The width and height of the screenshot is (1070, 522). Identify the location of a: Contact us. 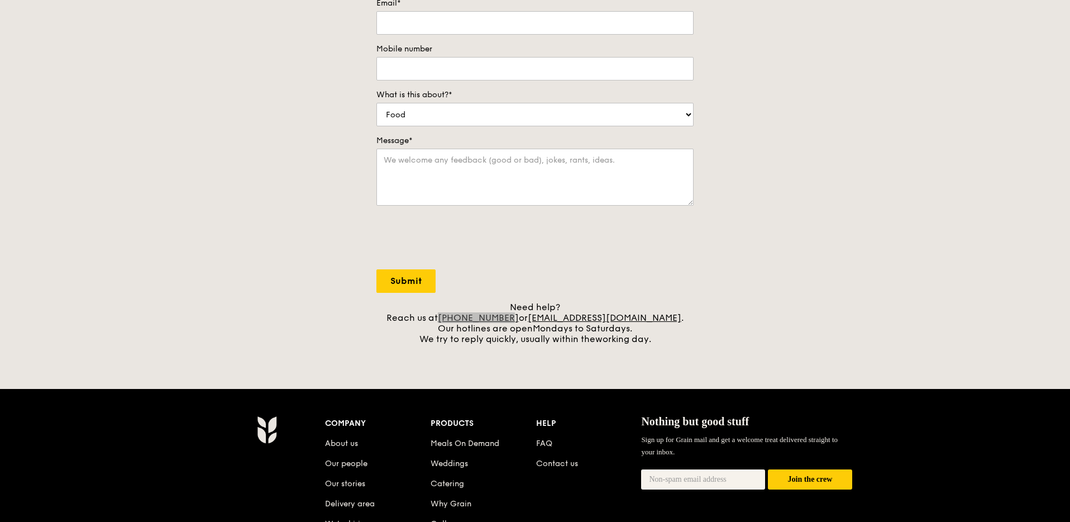
(557, 463).